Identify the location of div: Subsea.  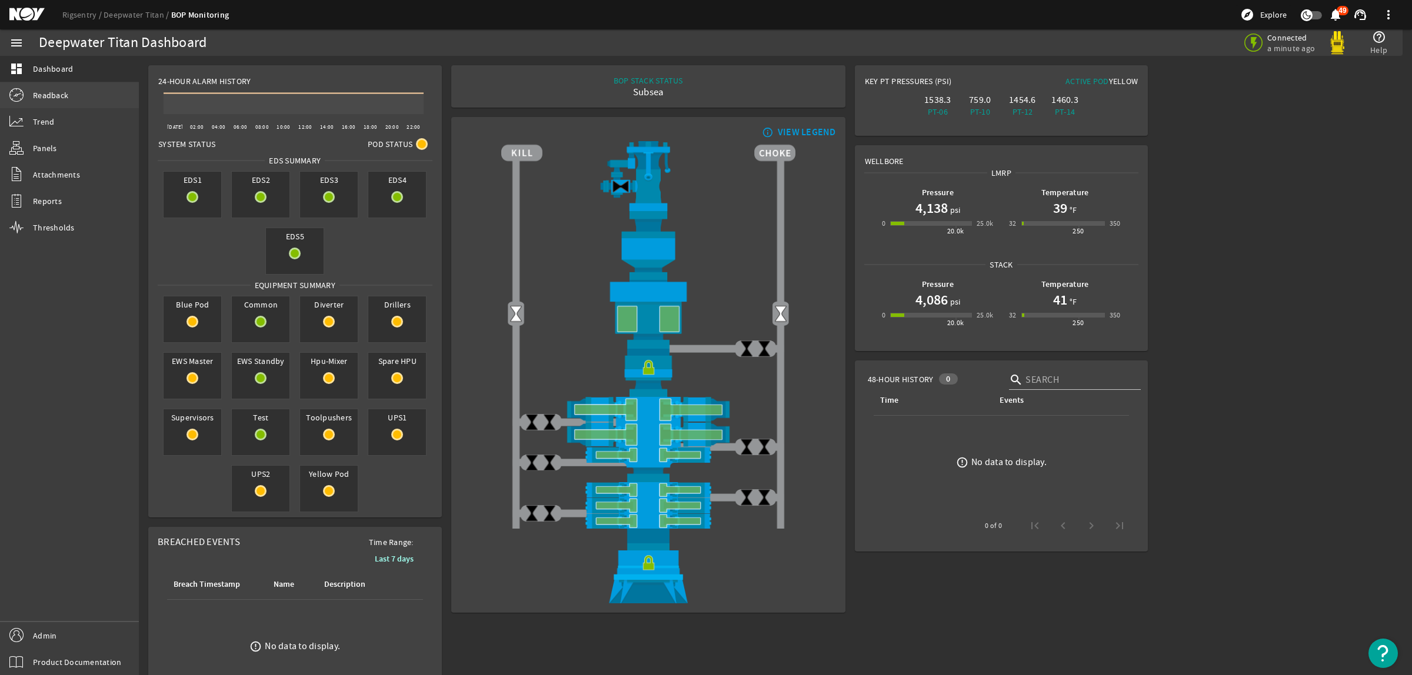
(648, 92).